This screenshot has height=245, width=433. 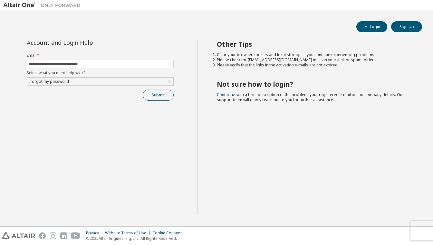 What do you see at coordinates (85, 43) in the screenshot?
I see `div: Account and Login Help` at bounding box center [85, 43].